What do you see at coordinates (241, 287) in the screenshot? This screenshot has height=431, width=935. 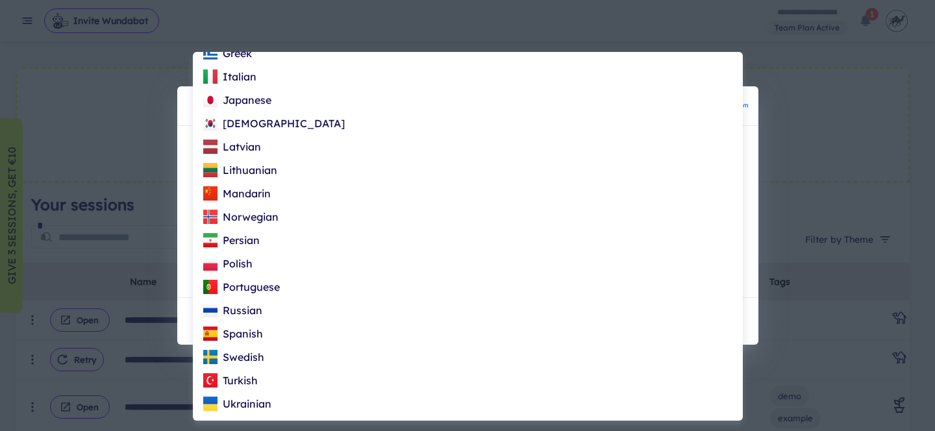 I see `div: Portuguese` at bounding box center [241, 287].